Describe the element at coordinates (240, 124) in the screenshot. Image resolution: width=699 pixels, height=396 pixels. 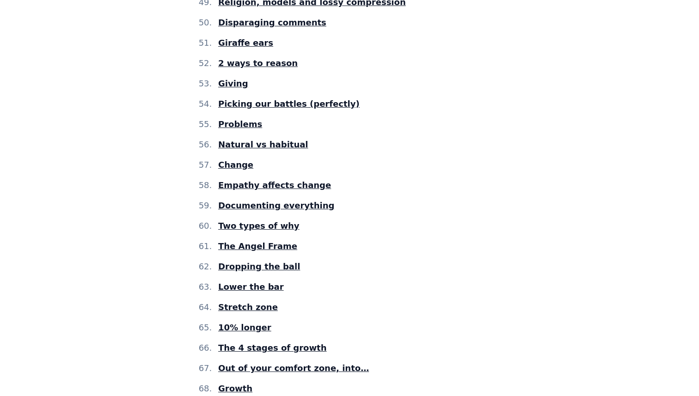
I see `span: Problems` at that location.